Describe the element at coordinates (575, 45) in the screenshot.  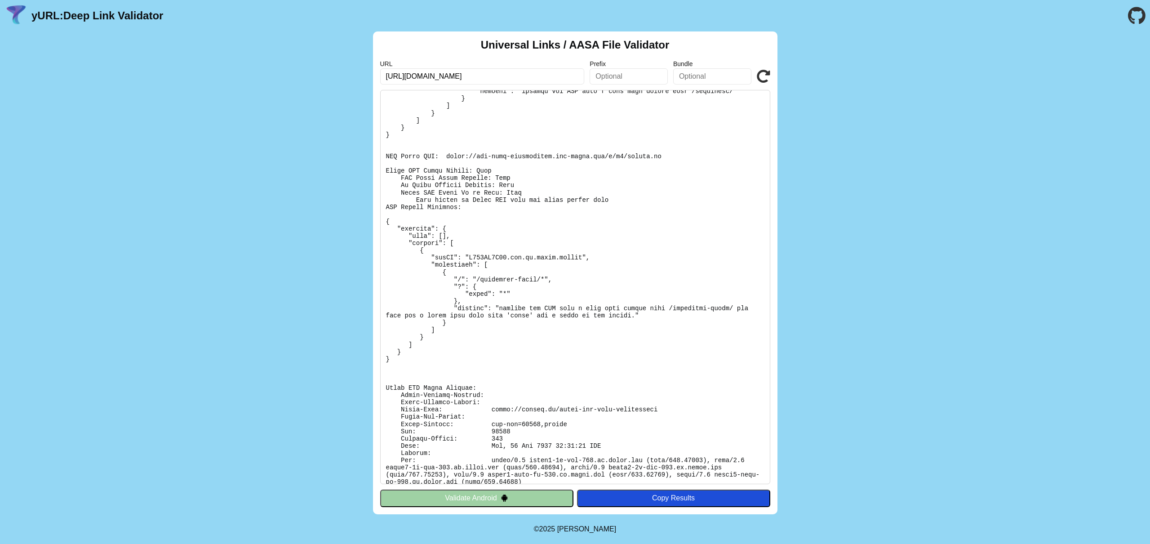
I see `h2: Universal Links / AASA File Validator` at that location.